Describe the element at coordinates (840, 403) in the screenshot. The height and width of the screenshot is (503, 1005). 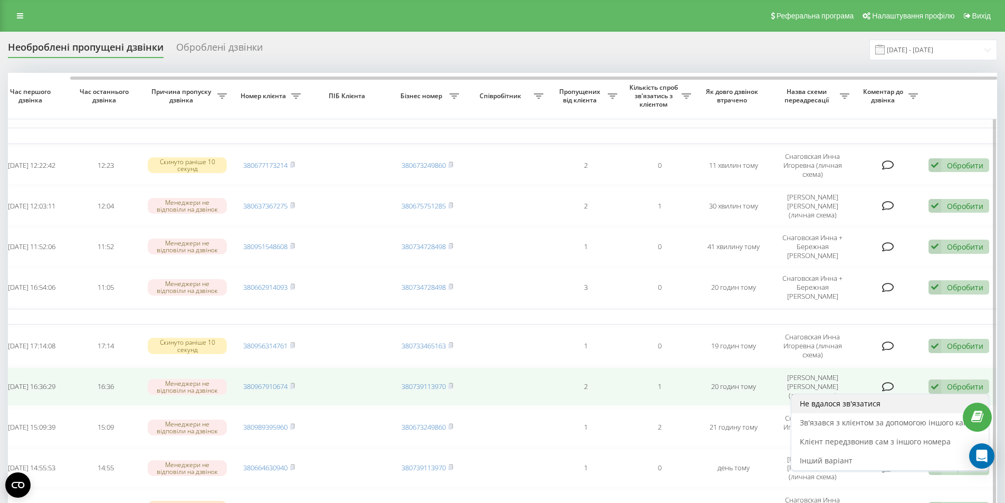
I see `span: Не вдалося зв'язатися` at that location.